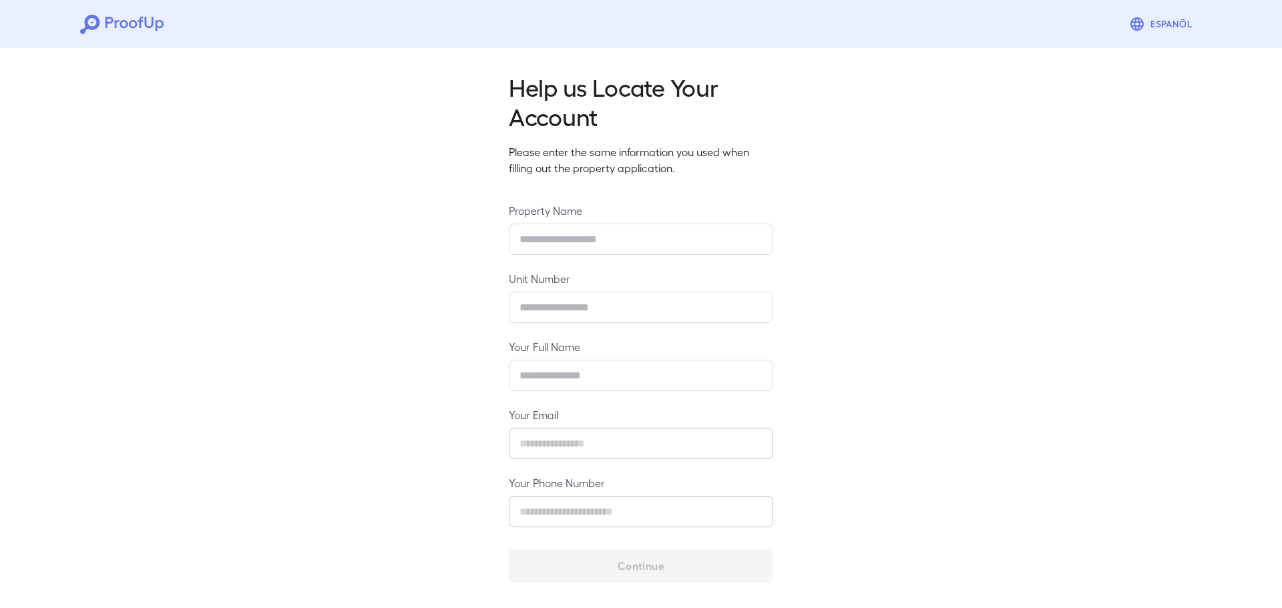 This screenshot has height=608, width=1282. Describe the element at coordinates (1162, 24) in the screenshot. I see `button: Espanõl` at that location.